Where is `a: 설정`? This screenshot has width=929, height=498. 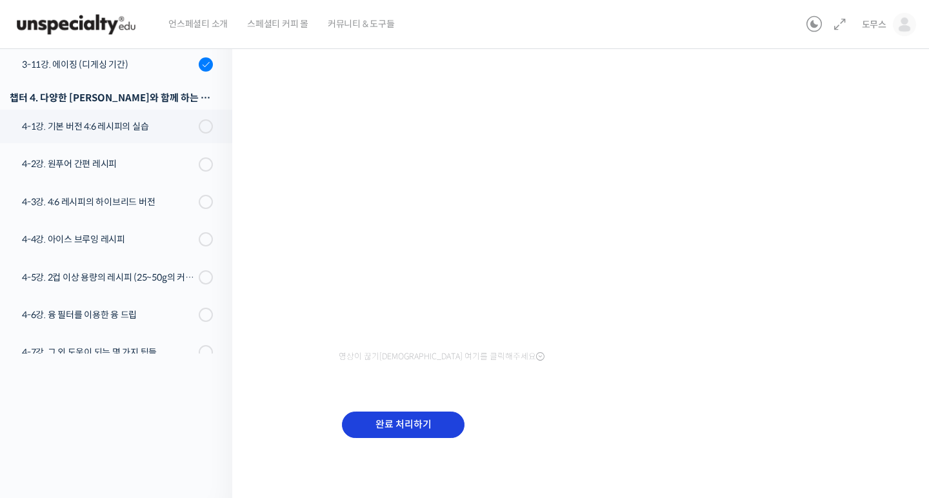
a: 설정 is located at coordinates (207, 407).